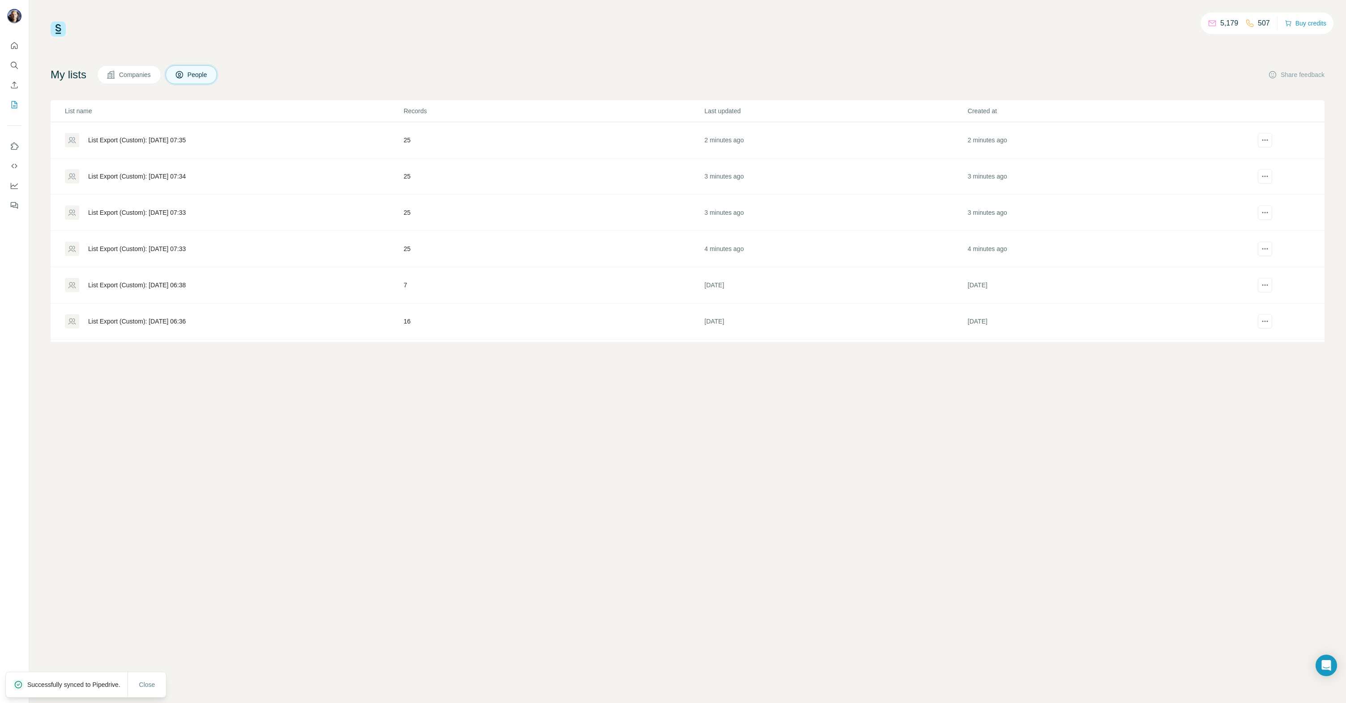 This screenshot has width=1346, height=703. Describe the element at coordinates (234, 111) in the screenshot. I see `p: List name` at that location.